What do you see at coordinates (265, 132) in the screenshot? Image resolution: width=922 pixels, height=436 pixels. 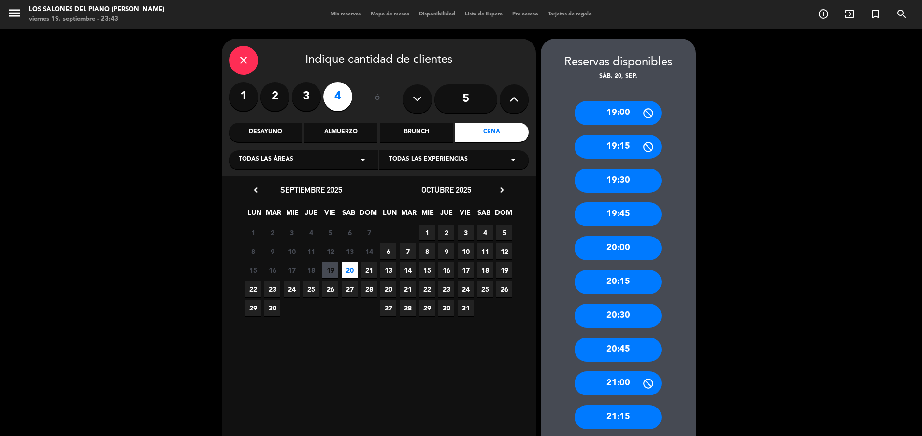 I see `div: Desayuno` at bounding box center [265, 132].